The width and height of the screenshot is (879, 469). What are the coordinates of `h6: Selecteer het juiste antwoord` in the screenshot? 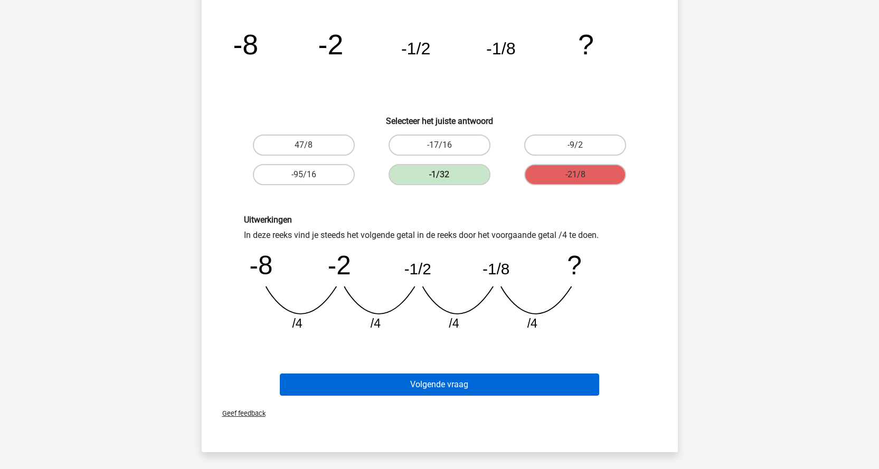 It's located at (440, 117).